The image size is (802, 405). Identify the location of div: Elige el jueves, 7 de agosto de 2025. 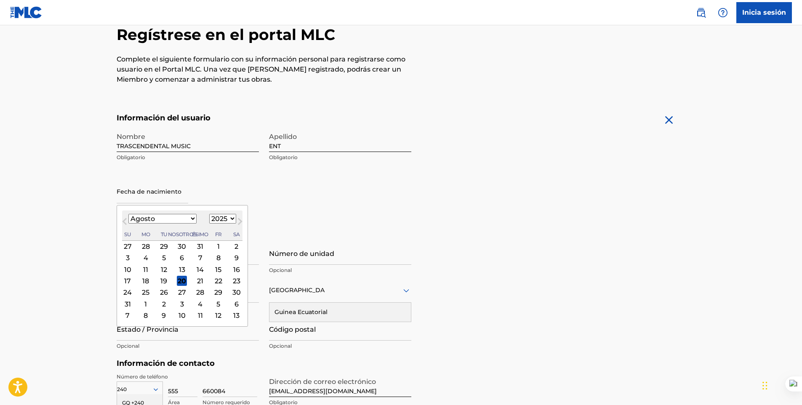
(200, 258).